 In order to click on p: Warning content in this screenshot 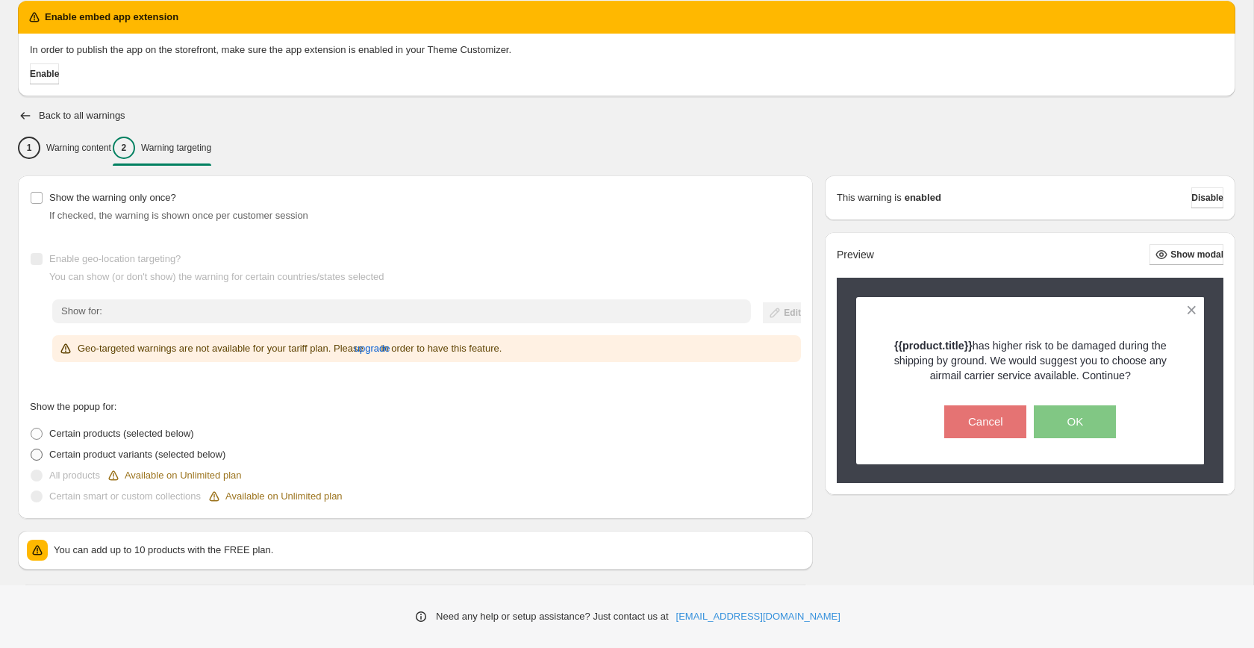, I will do `click(78, 148)`.